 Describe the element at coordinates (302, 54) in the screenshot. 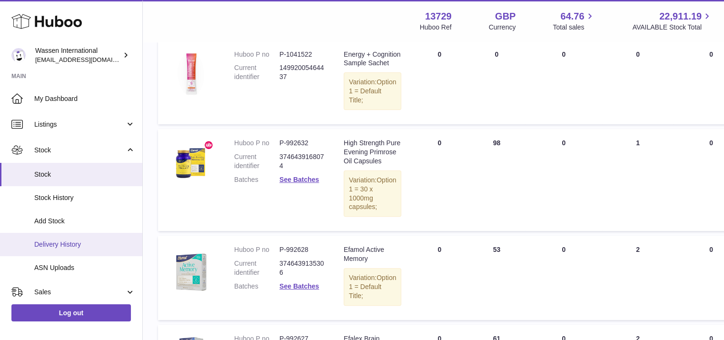

I see `dd: P-1041522` at that location.